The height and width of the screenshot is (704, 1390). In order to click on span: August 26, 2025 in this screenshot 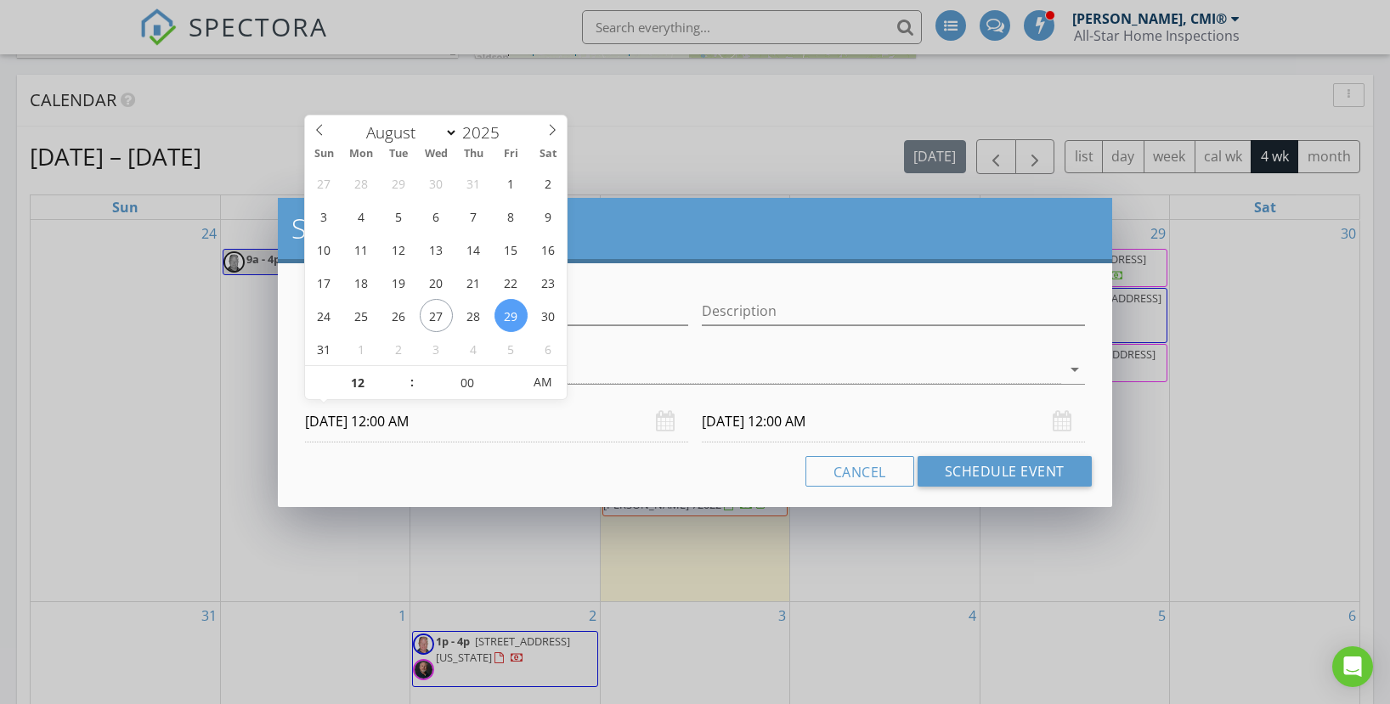, I will do `click(398, 315)`.